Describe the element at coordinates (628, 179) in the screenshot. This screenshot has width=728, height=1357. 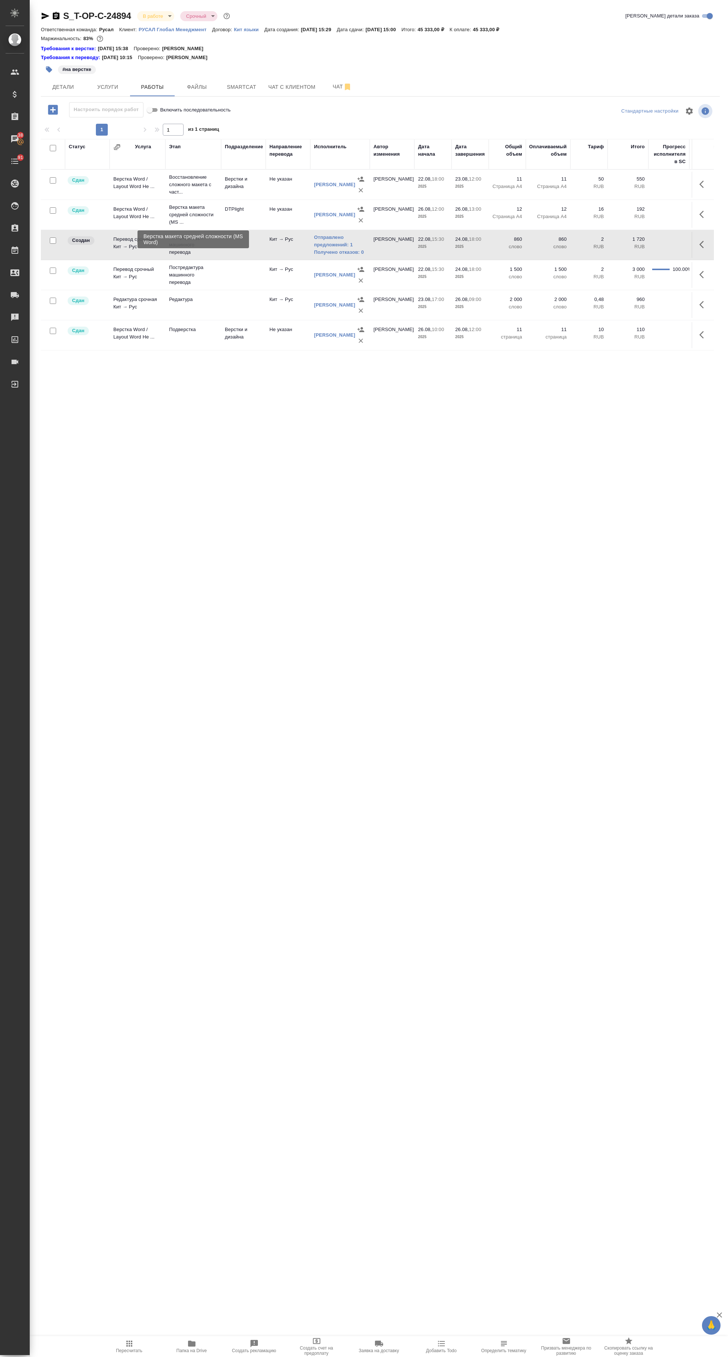
I see `p: 550` at that location.